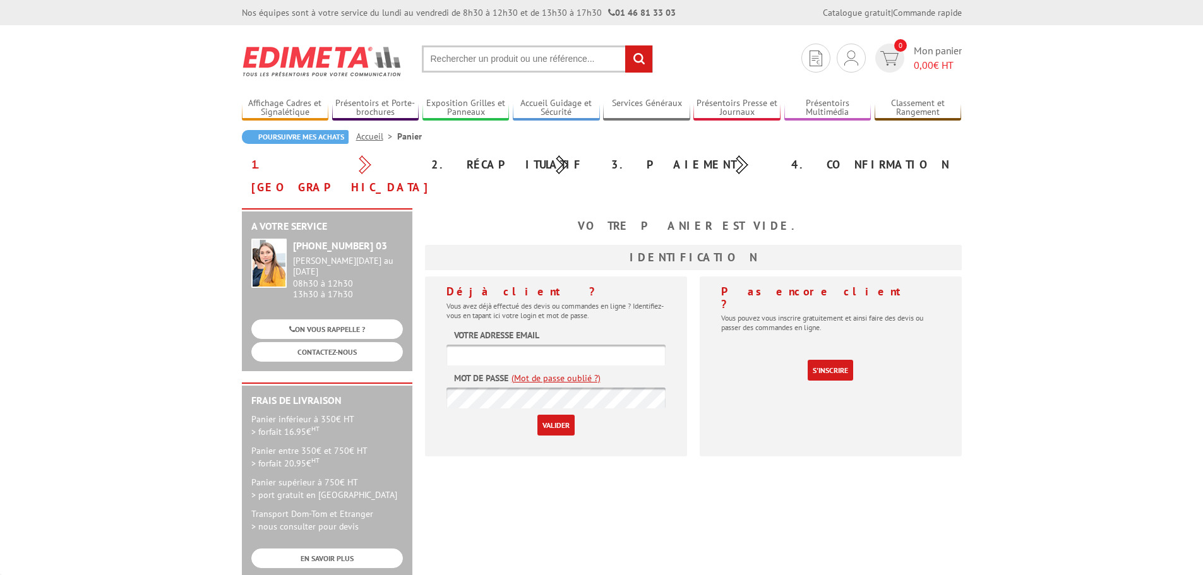  I want to click on img: widget-service.jpg, so click(269, 263).